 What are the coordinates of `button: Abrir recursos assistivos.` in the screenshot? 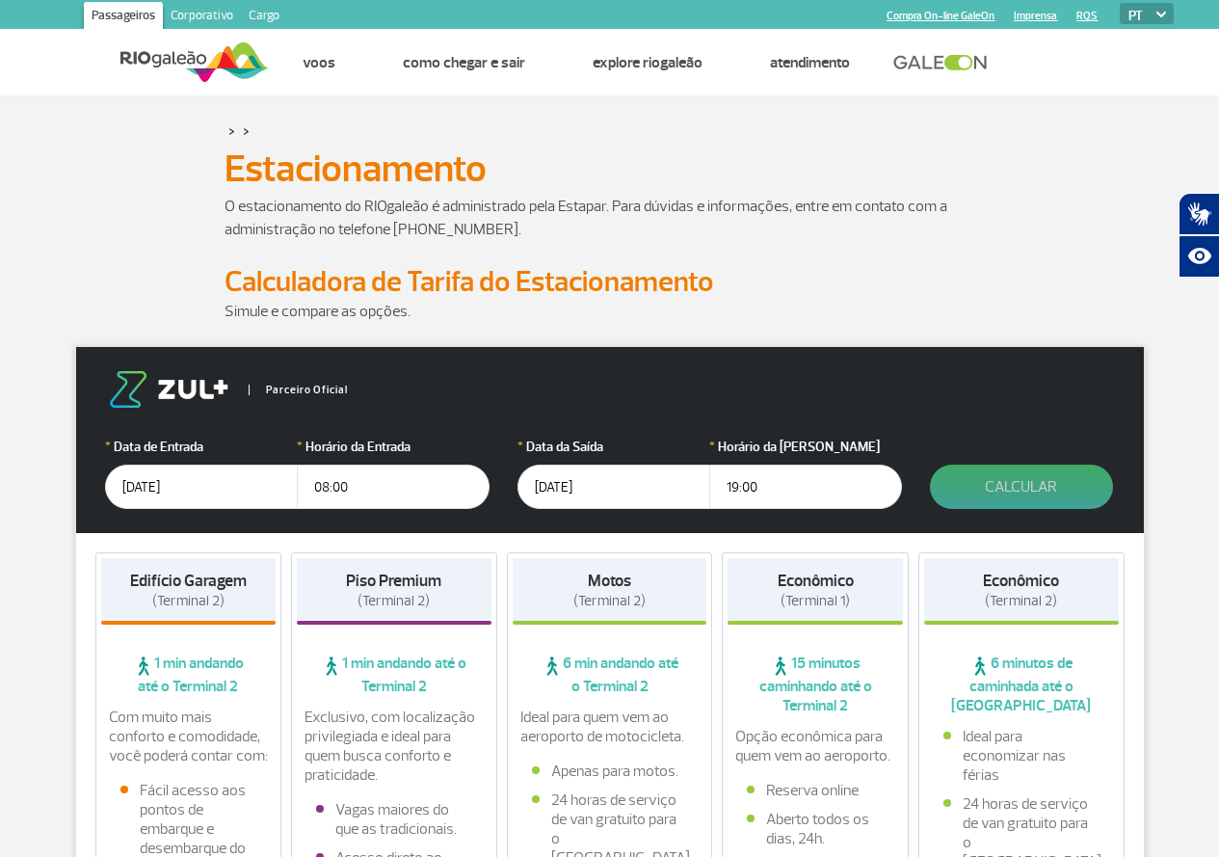 It's located at (1199, 256).